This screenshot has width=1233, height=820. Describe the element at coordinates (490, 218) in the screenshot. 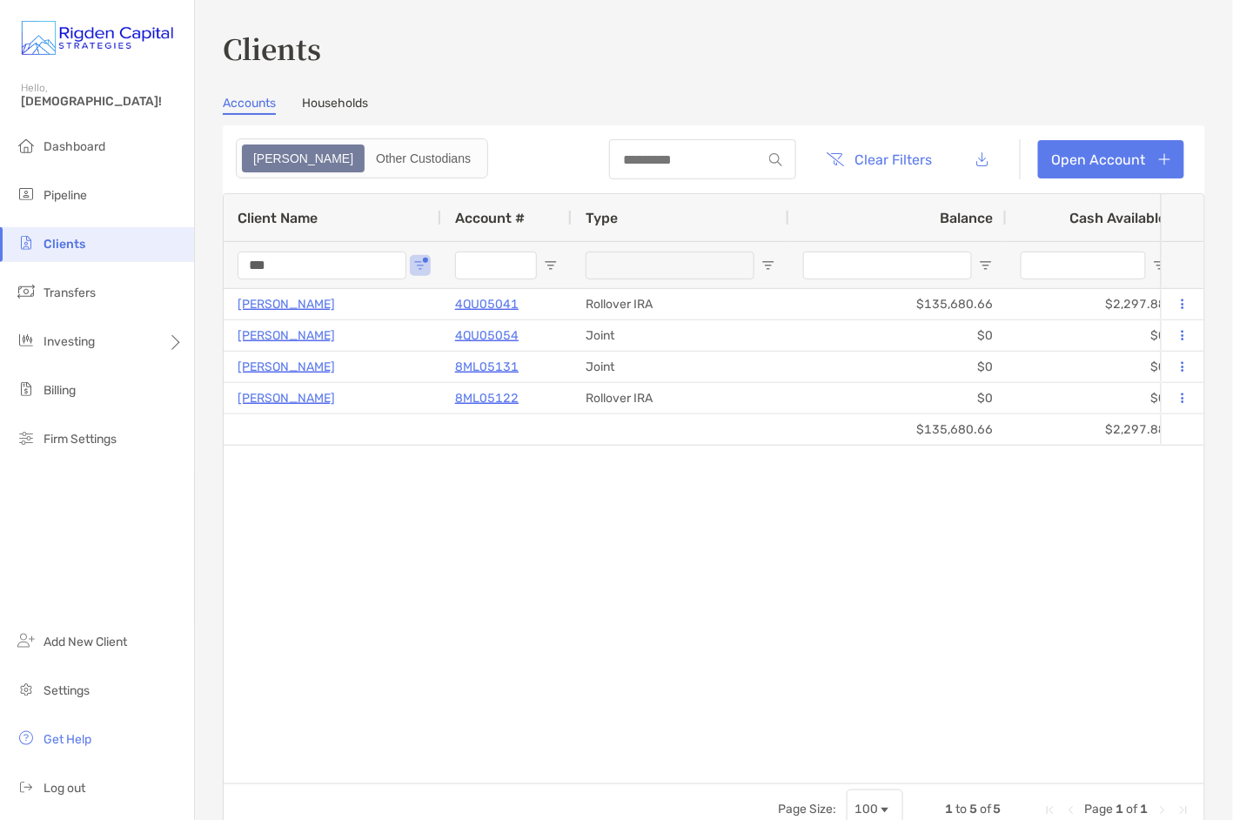

I see `span: Account #` at that location.